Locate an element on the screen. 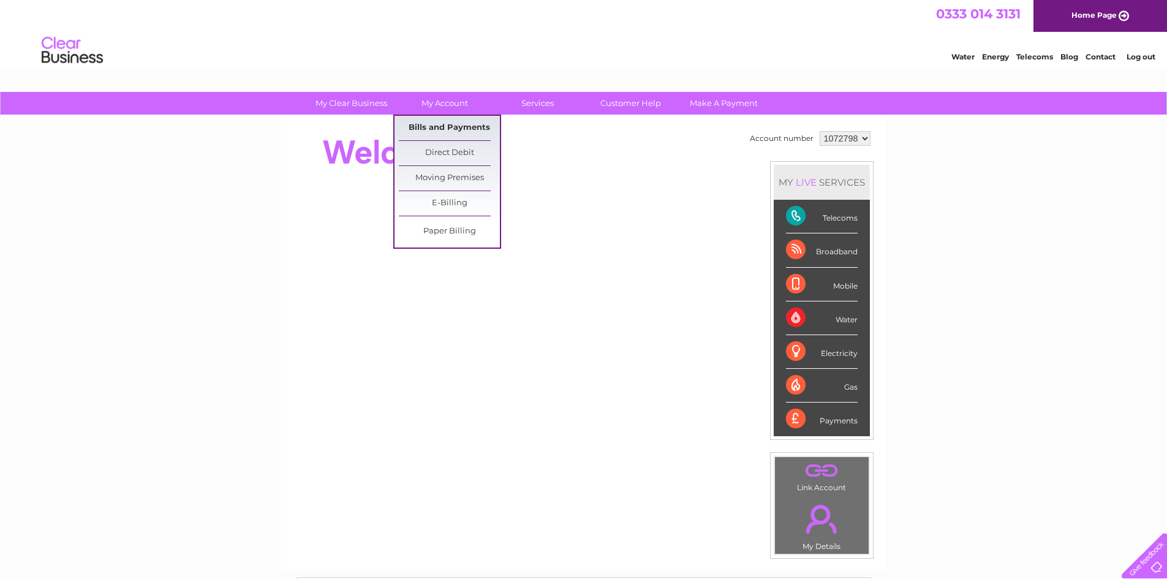 The image size is (1167, 579). div: Water is located at coordinates (821, 318).